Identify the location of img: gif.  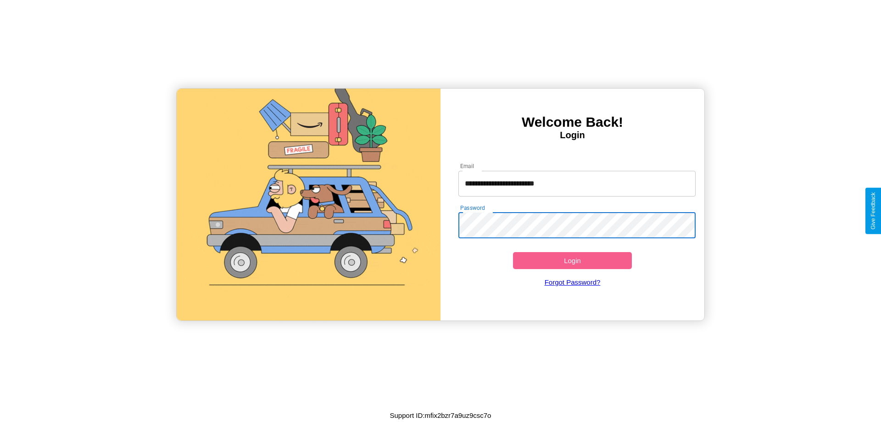
(308, 204).